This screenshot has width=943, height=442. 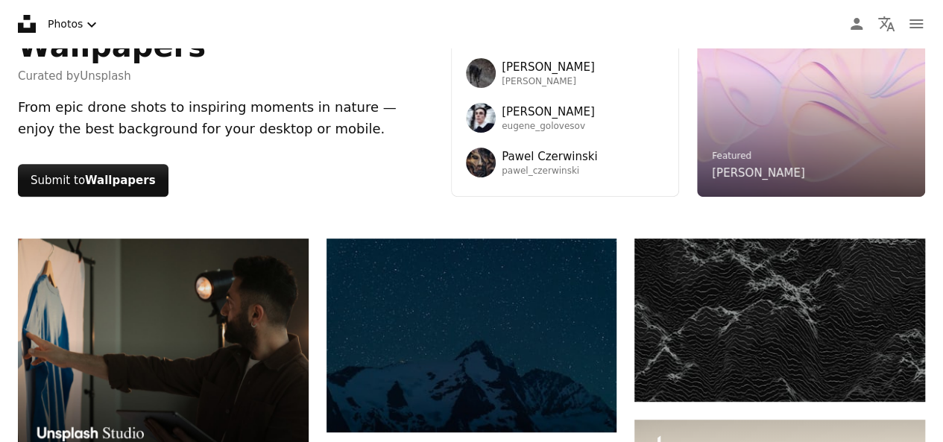 What do you see at coordinates (481, 163) in the screenshot?
I see `img: Avatar of user Pawel Czerwinski` at bounding box center [481, 163].